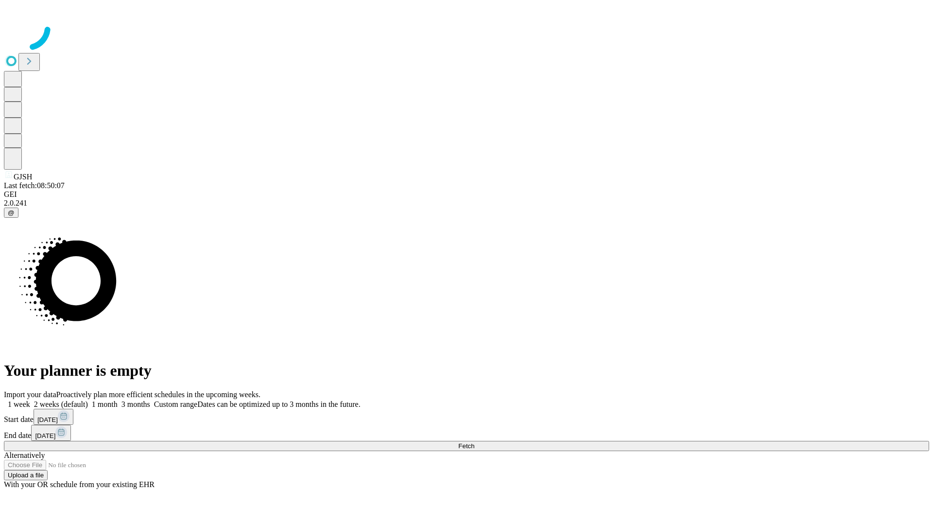 This screenshot has height=525, width=933. I want to click on span: 1 month, so click(105, 404).